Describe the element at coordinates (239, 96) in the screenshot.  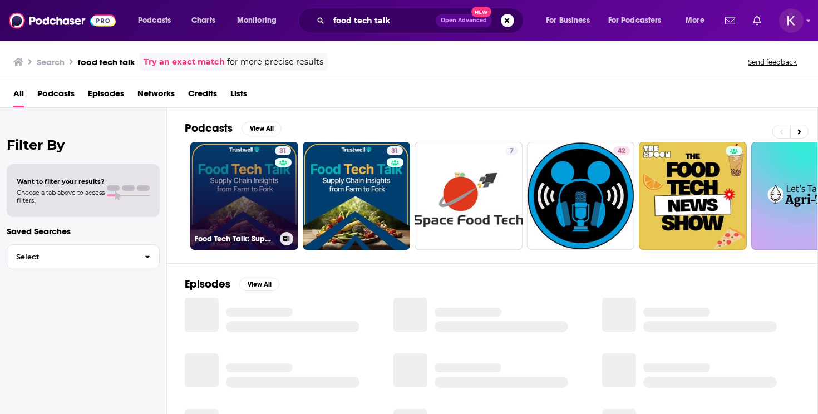
I see `a: Lists` at that location.